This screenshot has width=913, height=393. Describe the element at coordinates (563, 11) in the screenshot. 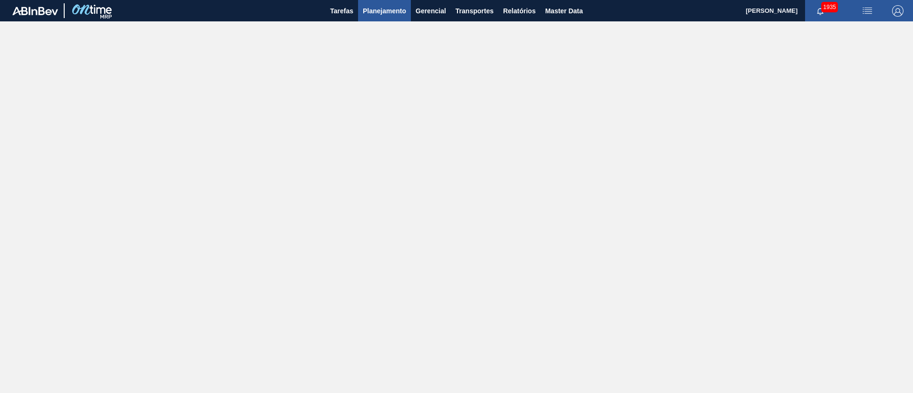

I see `span: Master Data` at that location.